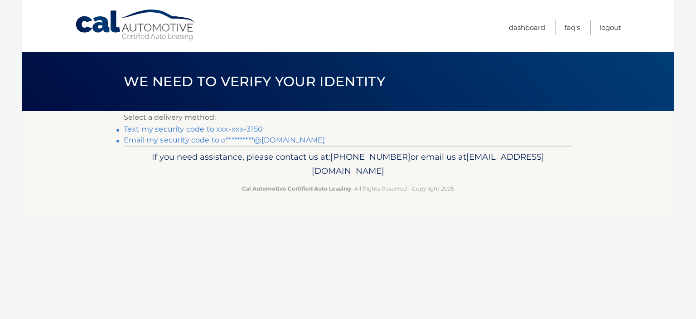 The image size is (696, 319). I want to click on a: Dashboard, so click(527, 27).